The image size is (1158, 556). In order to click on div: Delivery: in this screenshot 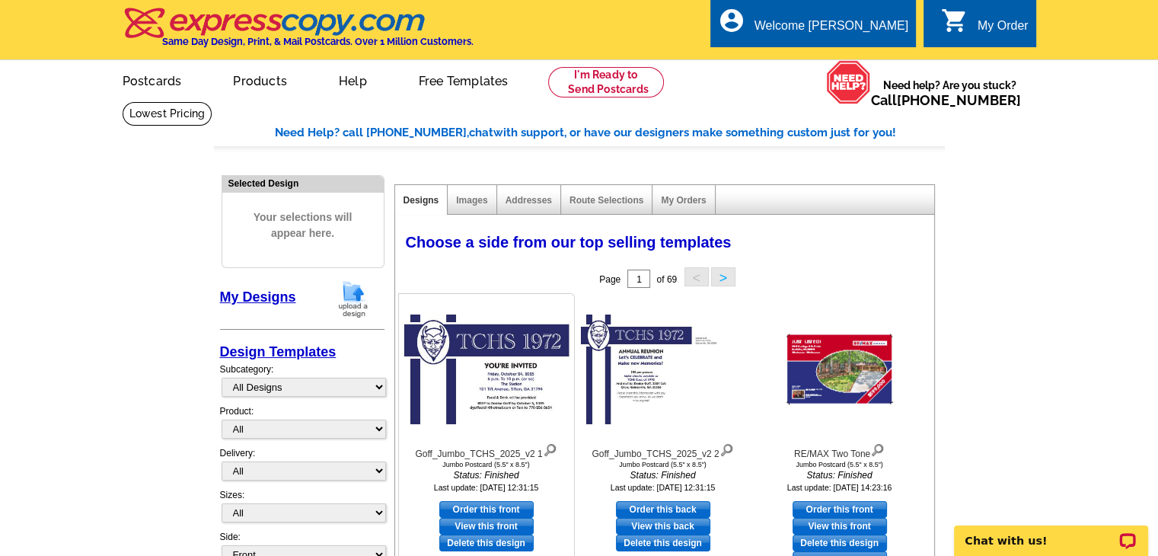, I will do `click(302, 467)`.